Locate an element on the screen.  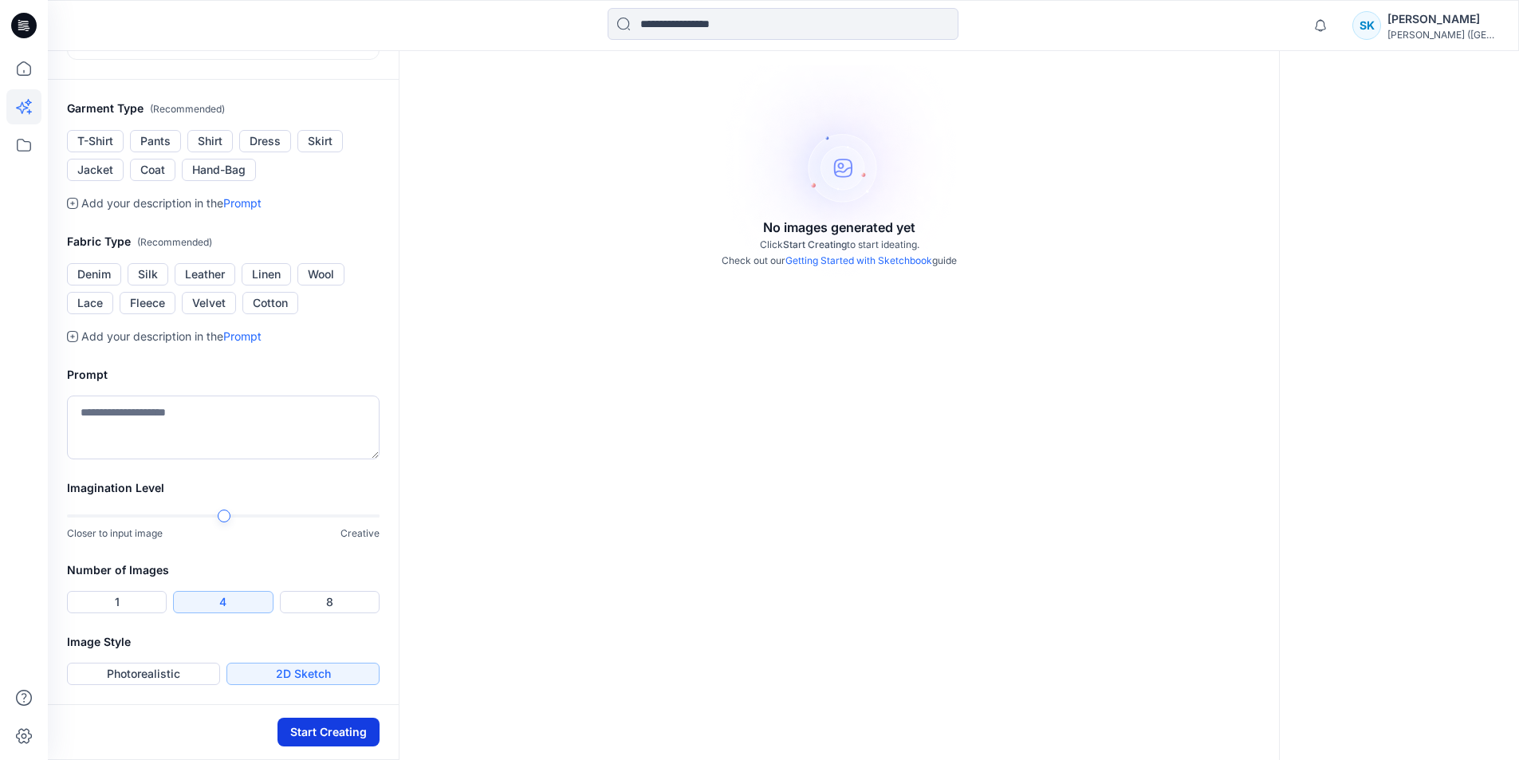
h2: Imagination Level is located at coordinates (223, 488).